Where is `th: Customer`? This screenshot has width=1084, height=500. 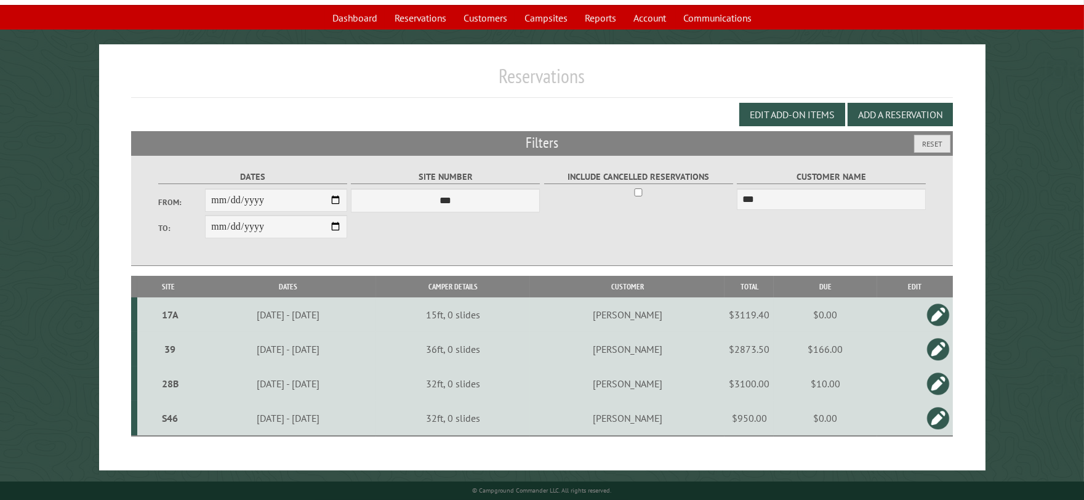 th: Customer is located at coordinates (627, 286).